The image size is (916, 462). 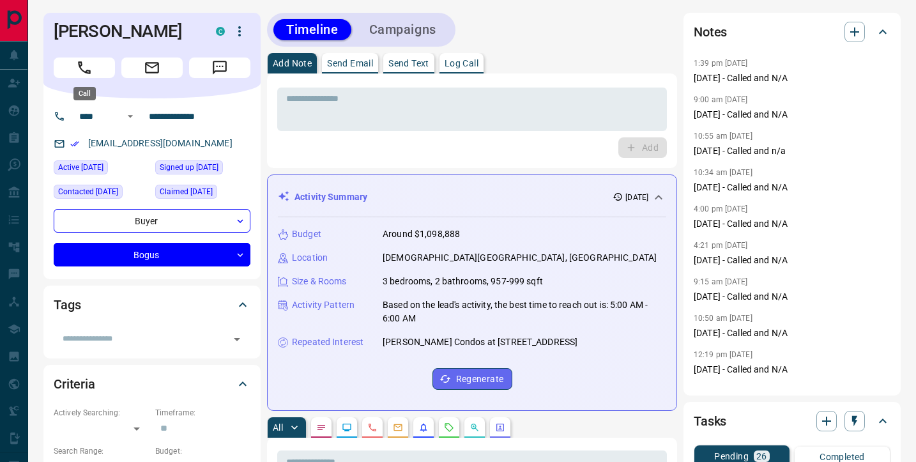 I want to click on p: Actively Searching:, so click(x=101, y=413).